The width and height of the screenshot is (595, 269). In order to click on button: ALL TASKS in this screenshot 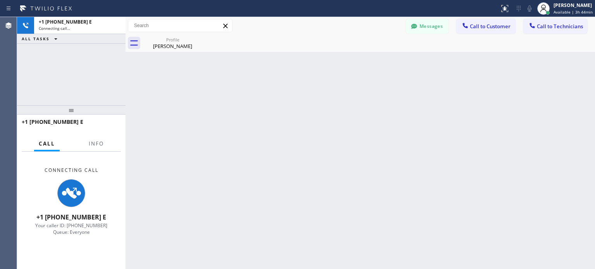, I will do `click(41, 39)`.